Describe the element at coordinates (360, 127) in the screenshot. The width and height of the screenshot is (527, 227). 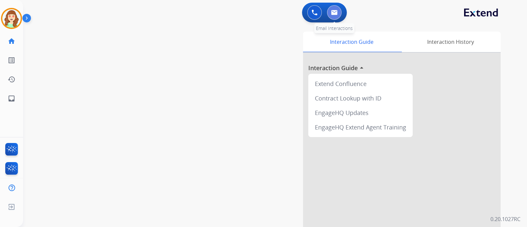
I see `div: EngageHQ Extend Agent Training` at that location.